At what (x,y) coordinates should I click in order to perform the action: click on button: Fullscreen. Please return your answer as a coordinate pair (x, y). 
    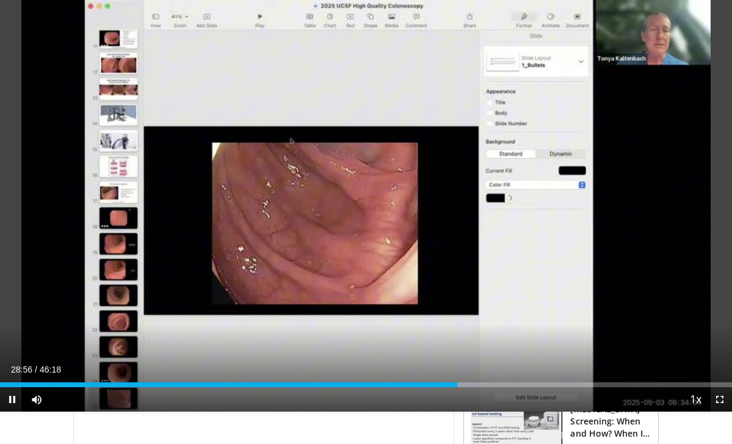
    Looking at the image, I should click on (720, 399).